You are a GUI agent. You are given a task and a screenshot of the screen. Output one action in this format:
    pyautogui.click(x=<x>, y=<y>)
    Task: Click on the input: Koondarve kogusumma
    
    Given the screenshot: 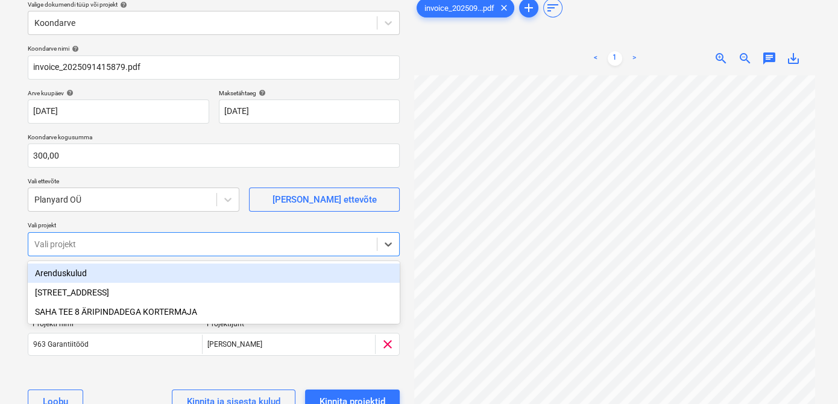 What is the action you would take?
    pyautogui.click(x=213, y=156)
    